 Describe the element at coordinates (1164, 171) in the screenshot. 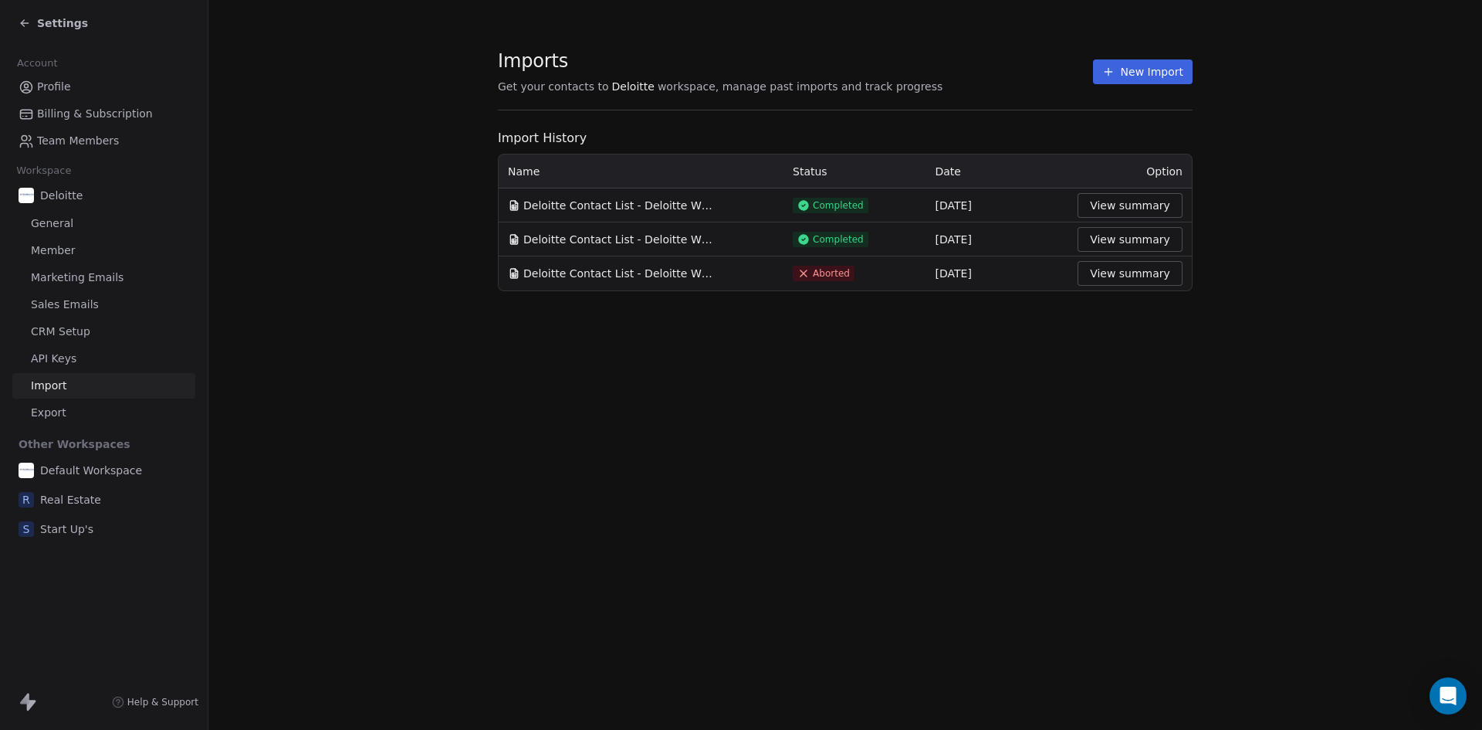

I see `span: Option` at that location.